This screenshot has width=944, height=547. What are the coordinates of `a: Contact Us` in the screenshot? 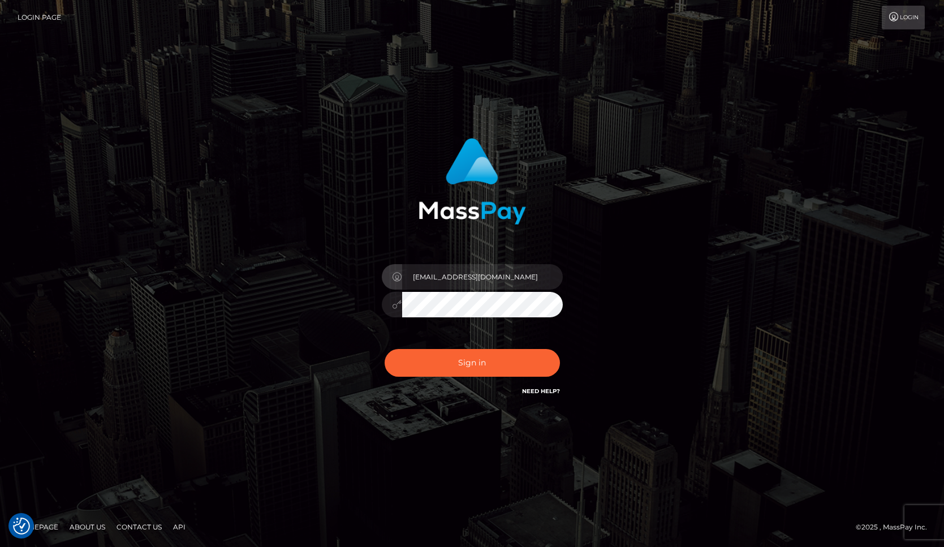 It's located at (139, 526).